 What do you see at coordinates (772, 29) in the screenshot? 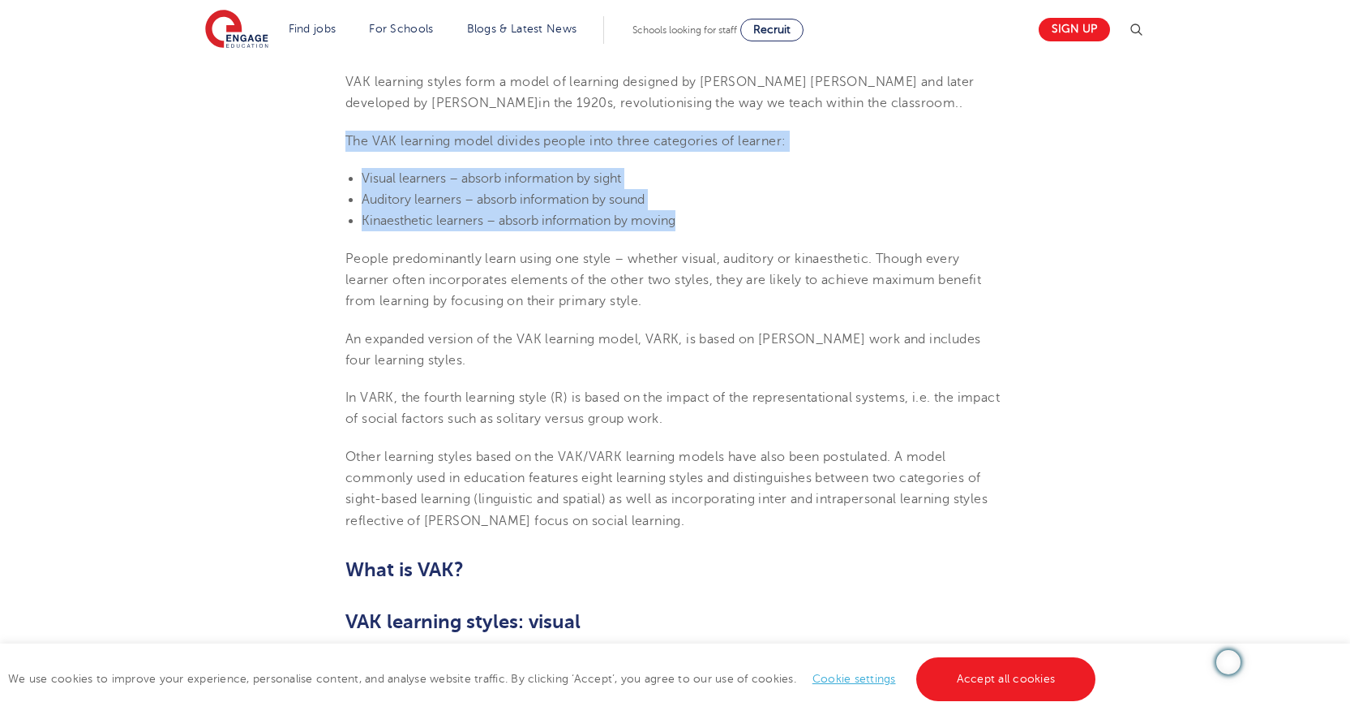
I see `span: Recruit` at bounding box center [772, 29].